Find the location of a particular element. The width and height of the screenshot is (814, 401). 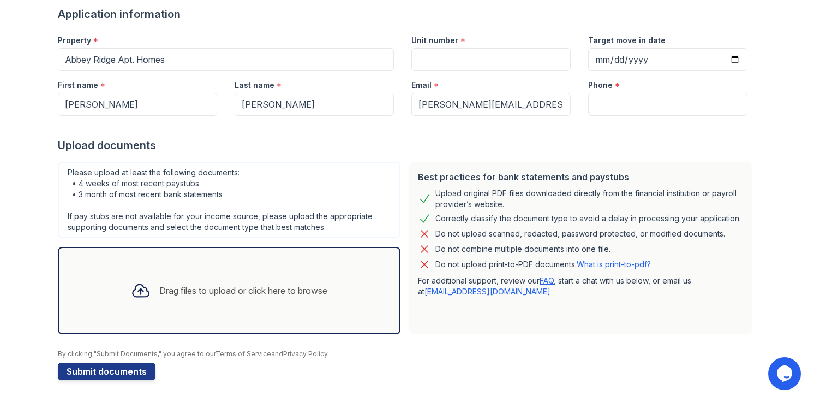

a: What is print-to-pdf? is located at coordinates (614, 264).